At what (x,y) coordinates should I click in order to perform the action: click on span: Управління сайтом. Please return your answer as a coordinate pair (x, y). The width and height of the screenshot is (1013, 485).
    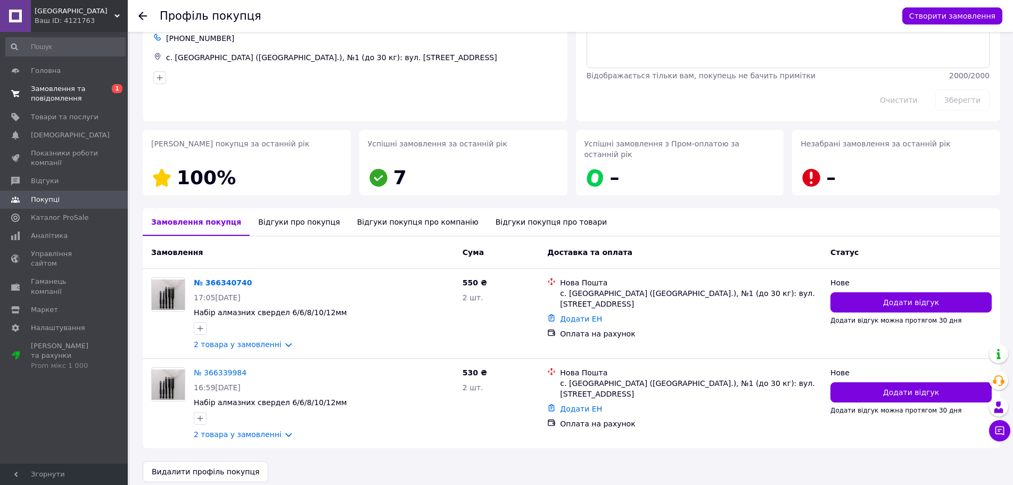
    Looking at the image, I should click on (64, 259).